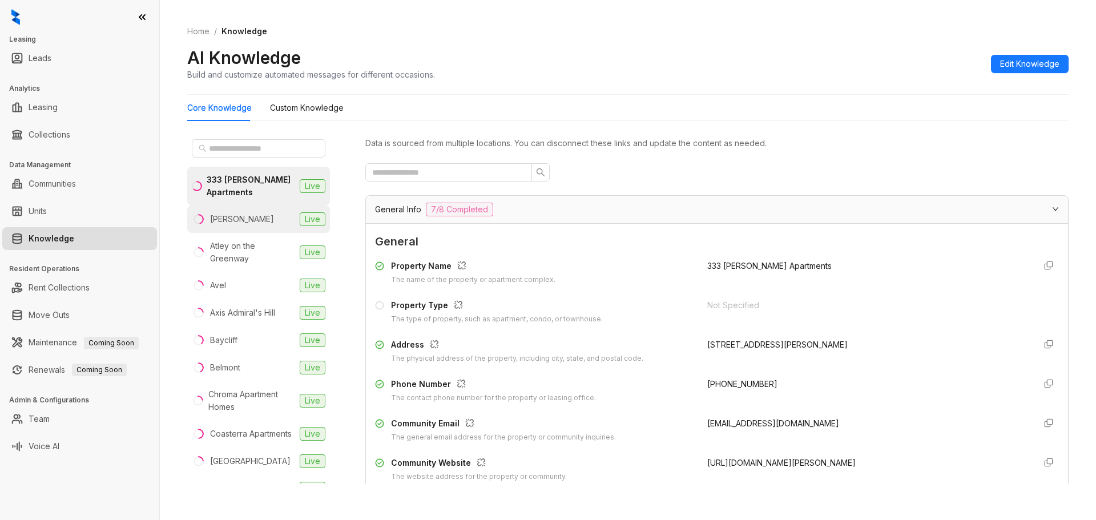 Image resolution: width=1096 pixels, height=520 pixels. Describe the element at coordinates (496, 319) in the screenshot. I see `div: The type of property, such as apartment, condo, or townhouse.` at that location.